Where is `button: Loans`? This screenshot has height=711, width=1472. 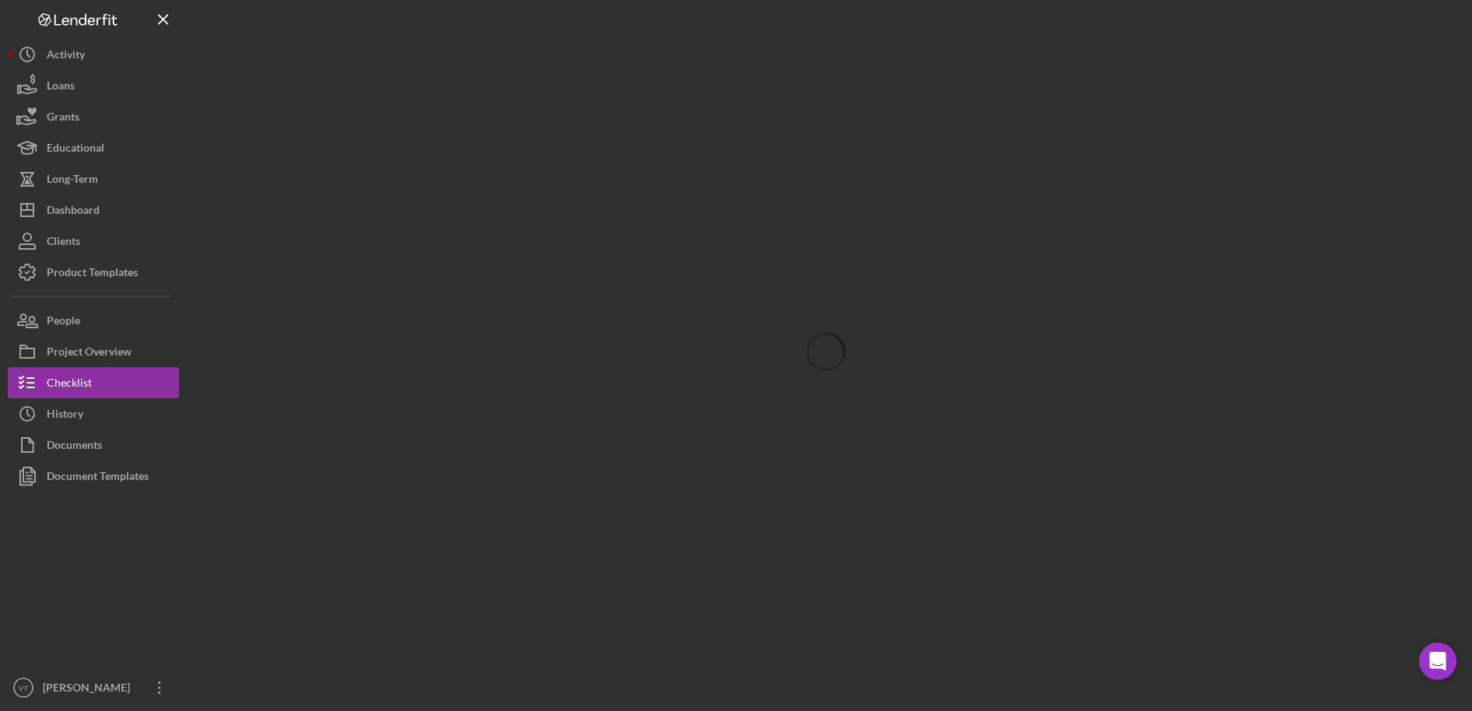
button: Loans is located at coordinates (93, 86).